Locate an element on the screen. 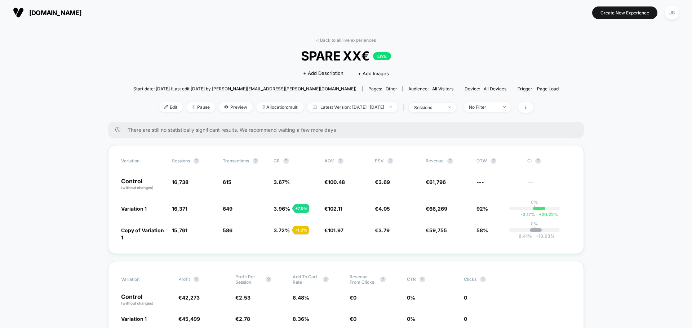  span: Sessions is located at coordinates (181, 161).